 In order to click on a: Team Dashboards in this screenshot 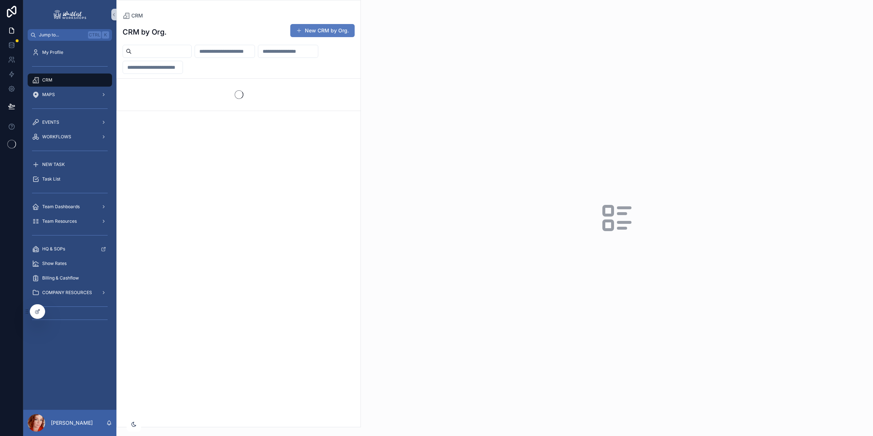, I will do `click(70, 207)`.